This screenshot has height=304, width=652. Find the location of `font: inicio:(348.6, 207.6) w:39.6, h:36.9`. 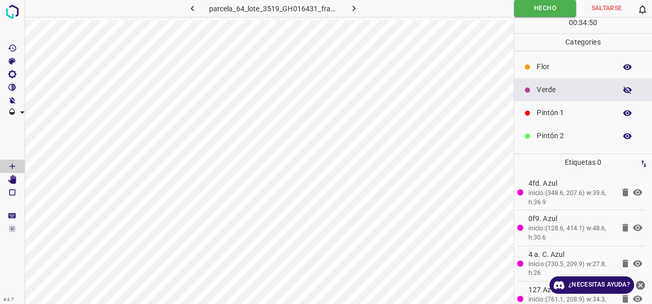

font: inicio:(348.6, 207.6) w:39.6, h:36.9 is located at coordinates (567, 198).